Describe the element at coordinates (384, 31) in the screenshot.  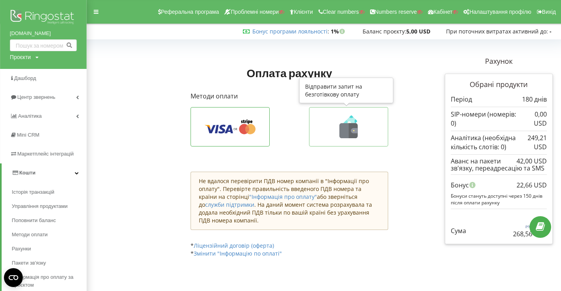
I see `span: Баланс проєкту:` at that location.